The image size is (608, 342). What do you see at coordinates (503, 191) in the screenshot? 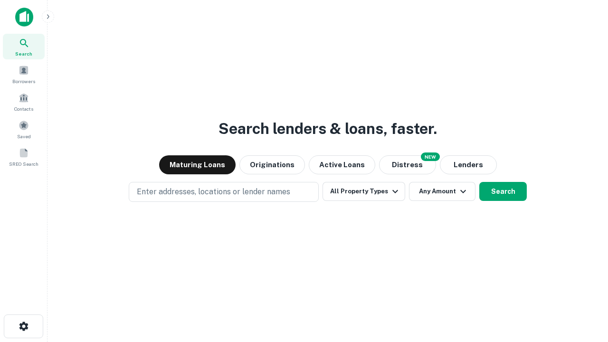
I see `button: Search` at bounding box center [503, 191].